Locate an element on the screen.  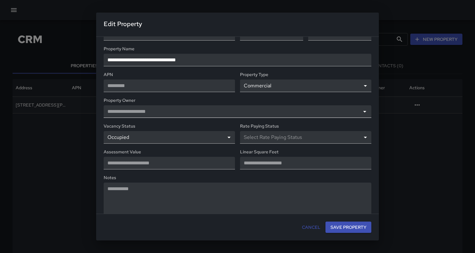
h6: Property Name is located at coordinates (237, 49).